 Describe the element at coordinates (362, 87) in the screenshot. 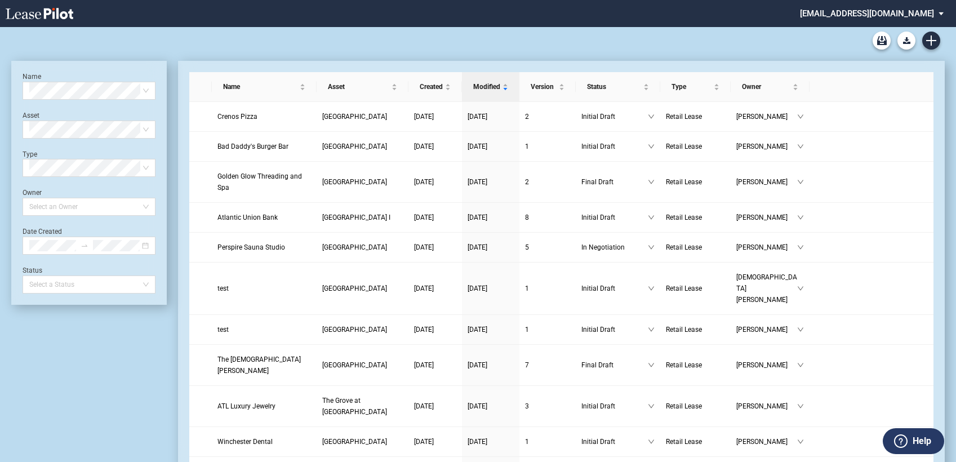

I see `th: Asset` at that location.